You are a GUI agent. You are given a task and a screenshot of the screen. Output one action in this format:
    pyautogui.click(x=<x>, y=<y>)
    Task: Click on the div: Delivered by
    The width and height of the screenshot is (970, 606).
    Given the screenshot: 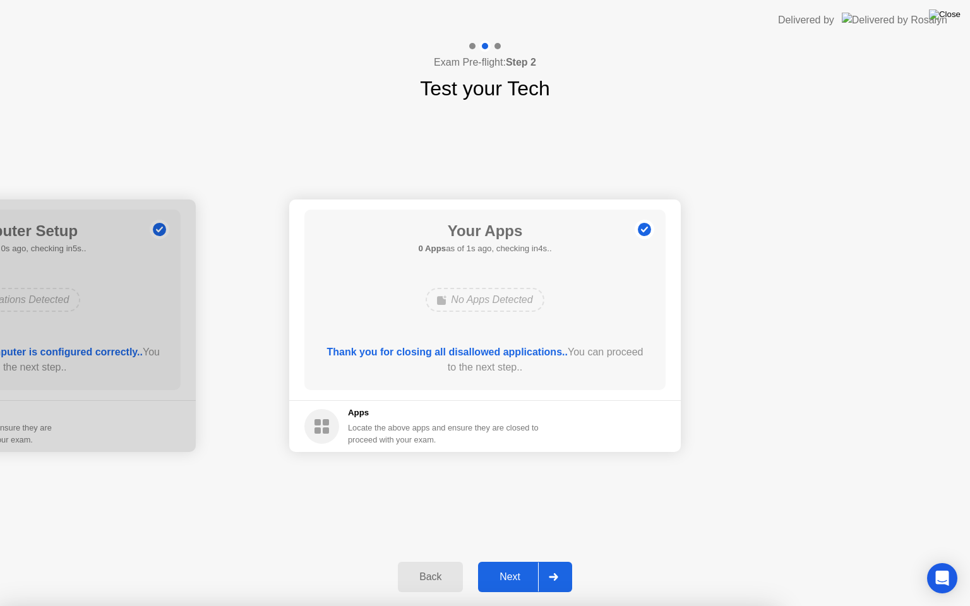 What is the action you would take?
    pyautogui.click(x=806, y=20)
    